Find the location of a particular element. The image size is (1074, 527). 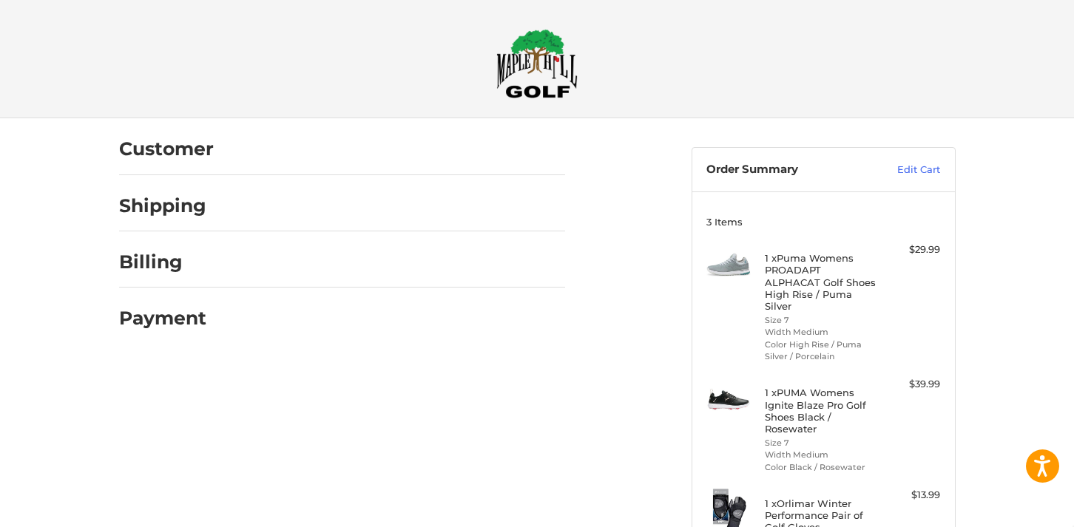

div: $13.99 is located at coordinates (911, 496).